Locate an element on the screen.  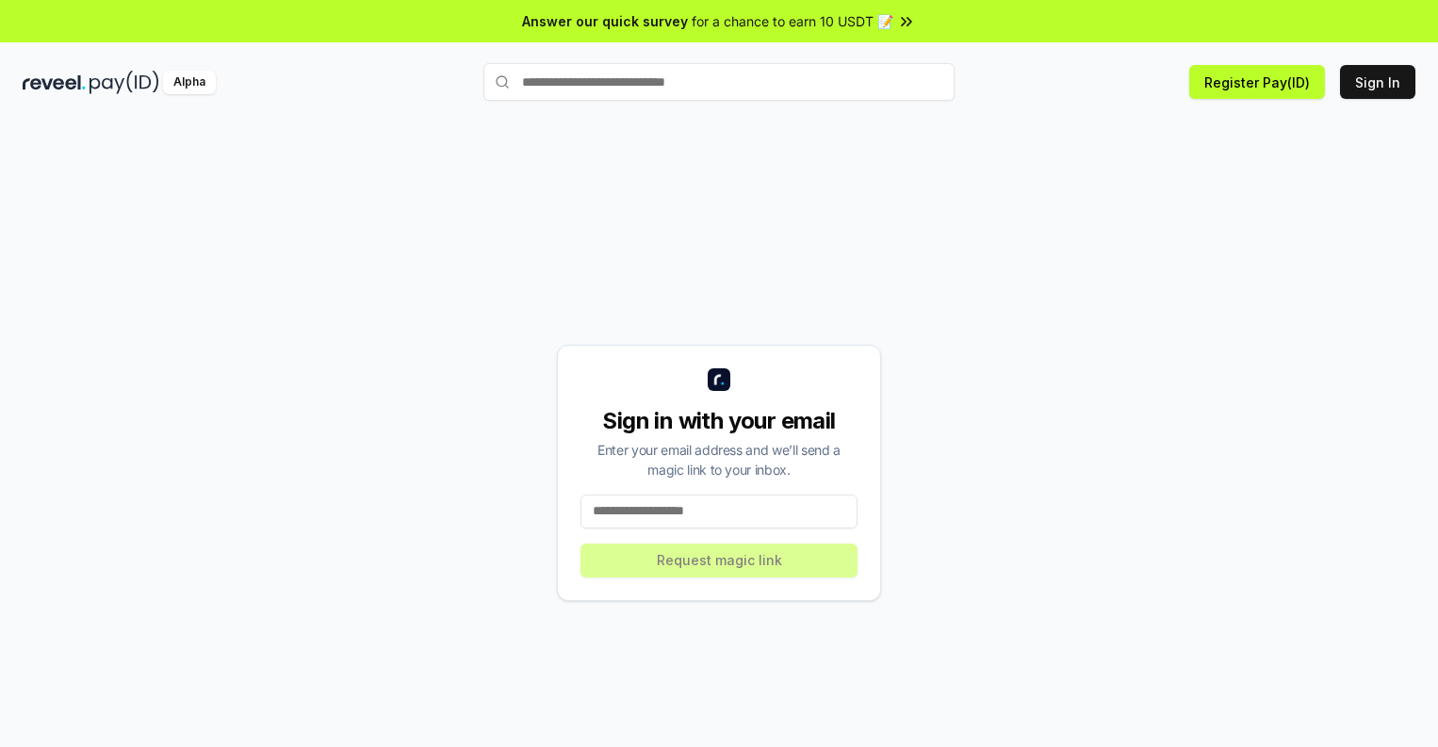
img: pay_id is located at coordinates (124, 82).